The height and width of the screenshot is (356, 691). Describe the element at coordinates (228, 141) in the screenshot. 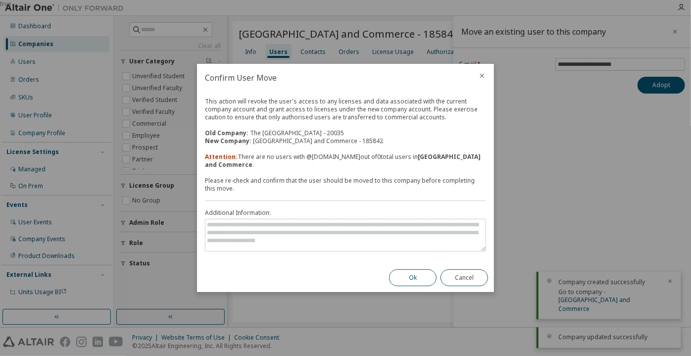

I see `b: New Company:` at that location.